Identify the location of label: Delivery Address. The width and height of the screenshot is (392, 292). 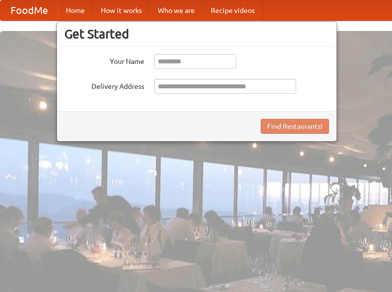
(104, 85).